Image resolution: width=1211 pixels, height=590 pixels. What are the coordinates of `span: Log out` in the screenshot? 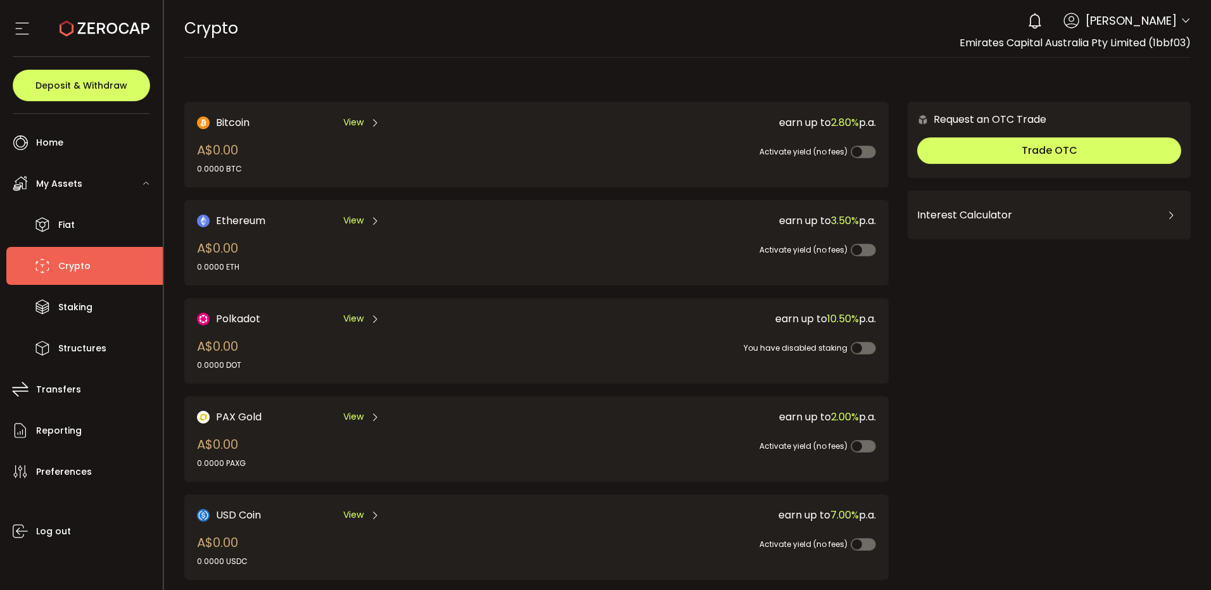 It's located at (53, 531).